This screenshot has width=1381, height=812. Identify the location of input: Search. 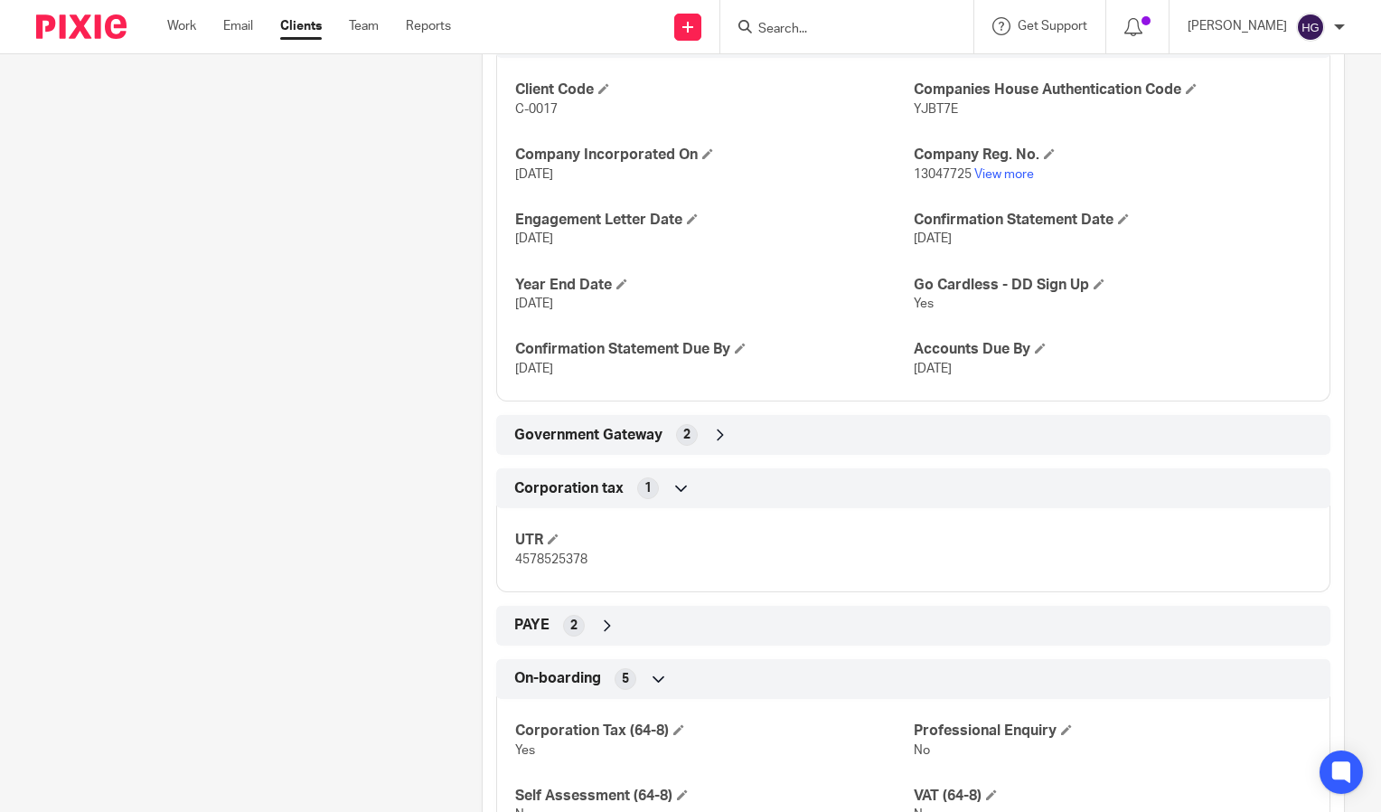
(838, 30).